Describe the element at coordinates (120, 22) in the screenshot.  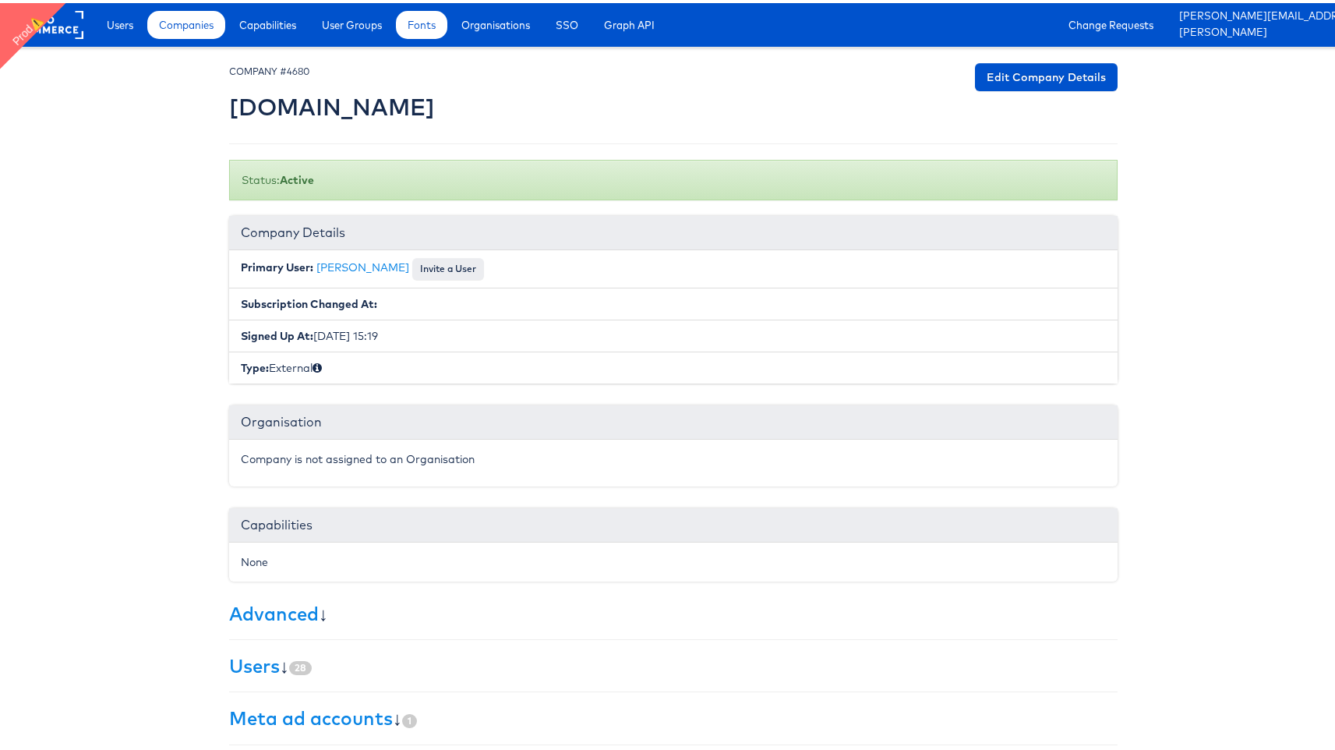
I see `span: Users` at that location.